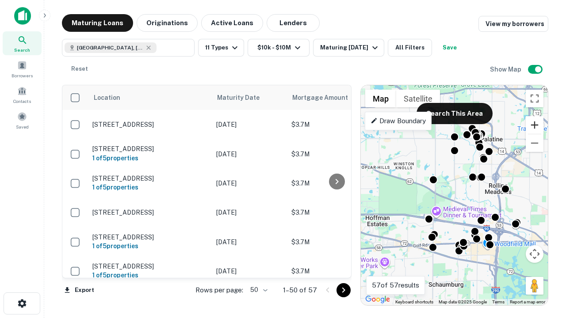  Describe the element at coordinates (335, 98) in the screenshot. I see `th: Mortgage Amount` at that location.